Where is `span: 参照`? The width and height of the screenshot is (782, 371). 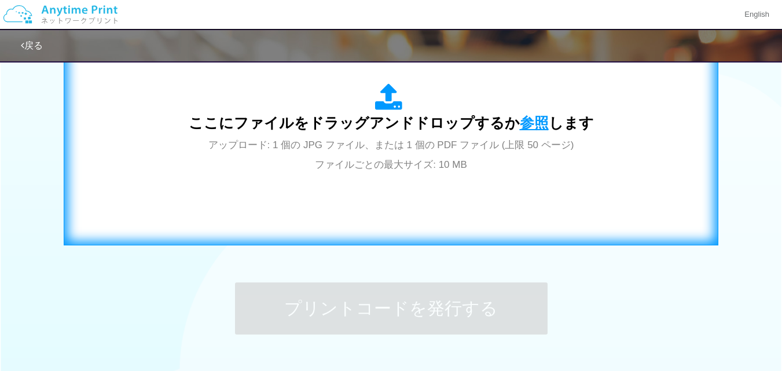 span: 参照 is located at coordinates (534, 123).